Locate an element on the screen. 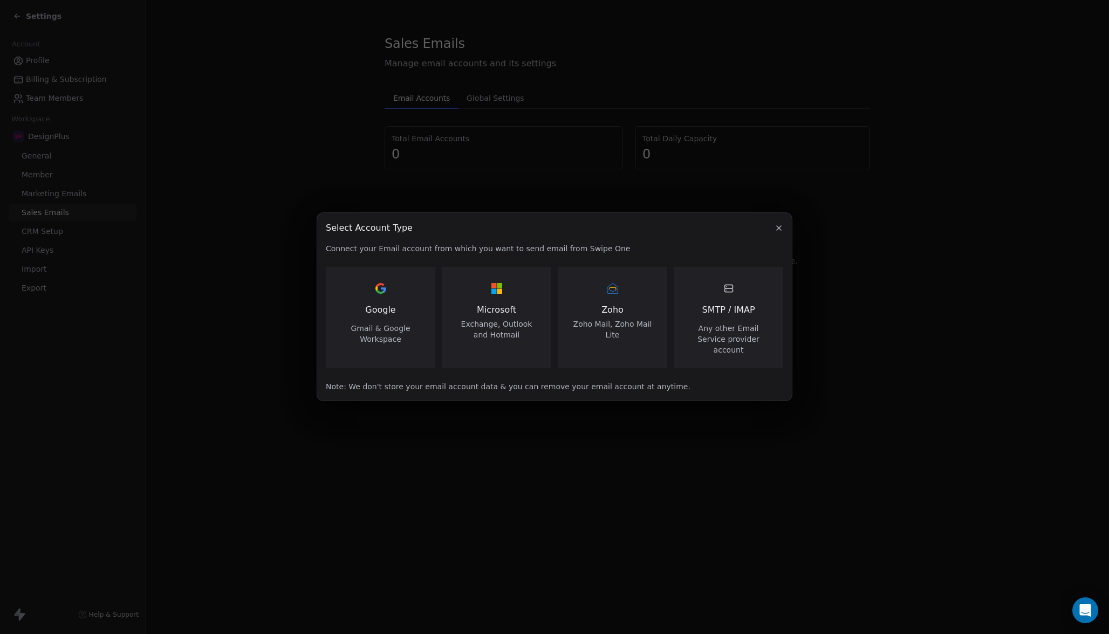 This screenshot has height=634, width=1109. span: Select Account Type is located at coordinates (369, 228).